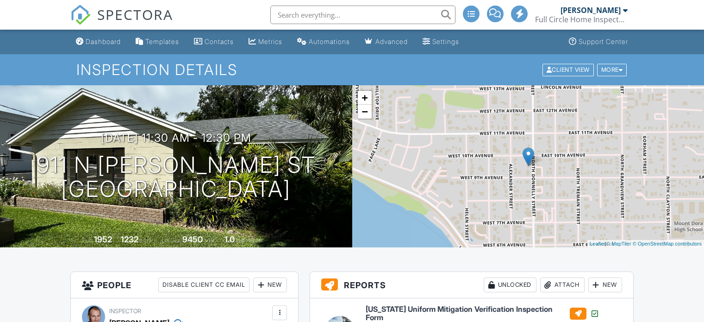 Image resolution: width=704 pixels, height=322 pixels. What do you see at coordinates (98, 42) in the screenshot?
I see `a: Dashboard` at bounding box center [98, 42].